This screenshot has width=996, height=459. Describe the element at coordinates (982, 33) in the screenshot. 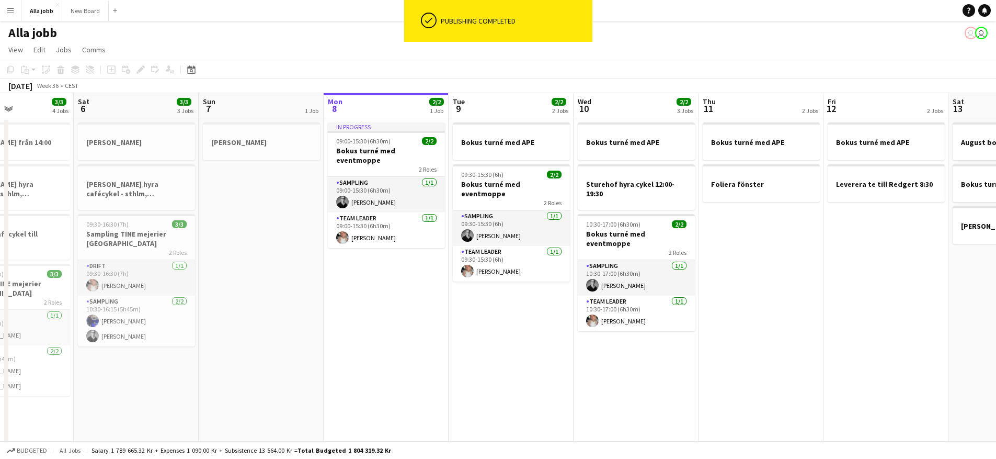

I see `app-user-avatar: August Löfgren` at that location.